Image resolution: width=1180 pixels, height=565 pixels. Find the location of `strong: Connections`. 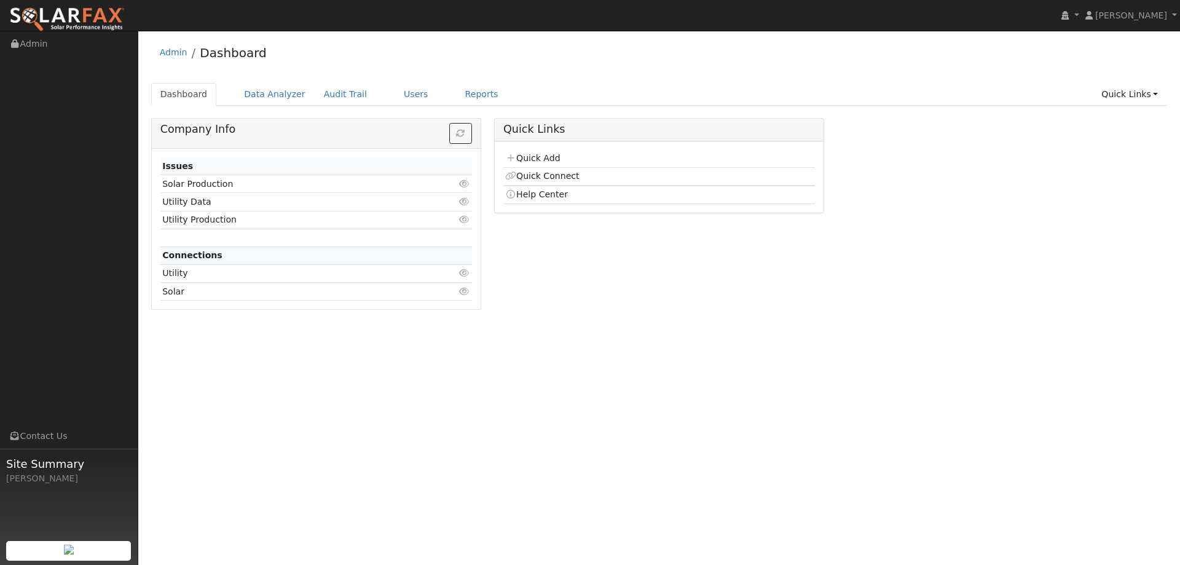

strong: Connections is located at coordinates (192, 255).